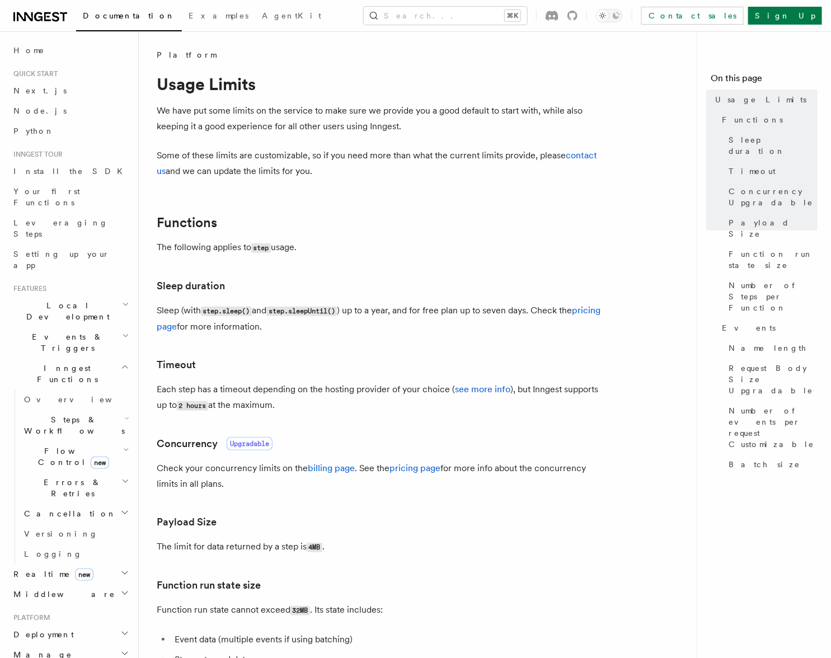 The height and width of the screenshot is (658, 831). I want to click on button: Realtimenew, so click(70, 574).